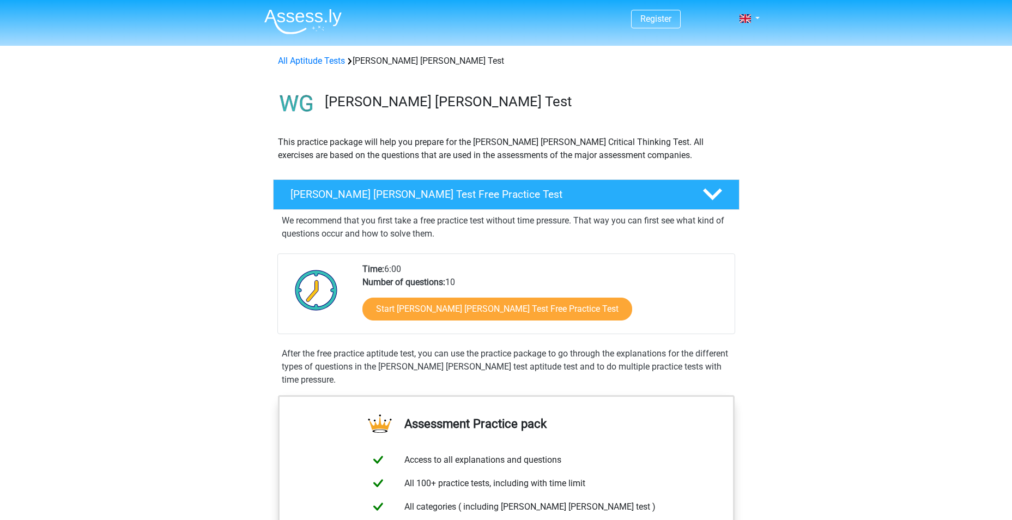  What do you see at coordinates (316, 290) in the screenshot?
I see `img: Clock` at bounding box center [316, 290].